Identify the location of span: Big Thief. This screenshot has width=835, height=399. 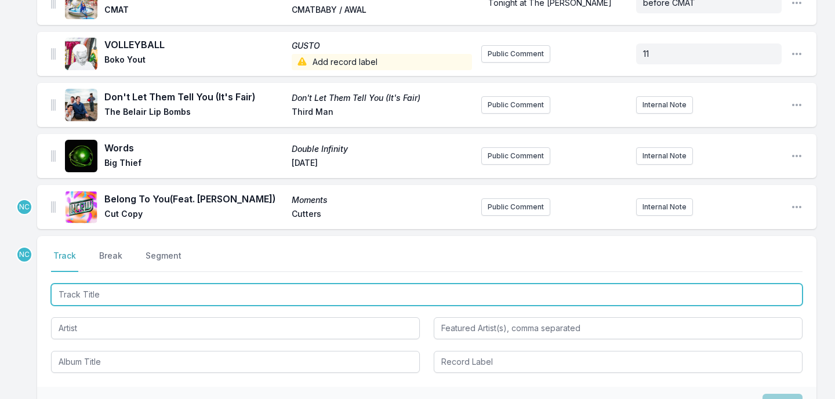
(194, 164).